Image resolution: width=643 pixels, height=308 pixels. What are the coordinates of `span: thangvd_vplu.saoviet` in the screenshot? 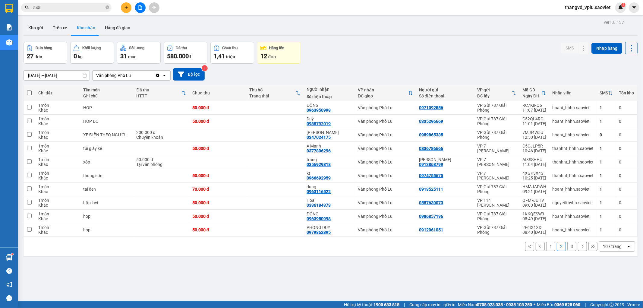 It's located at (588, 7).